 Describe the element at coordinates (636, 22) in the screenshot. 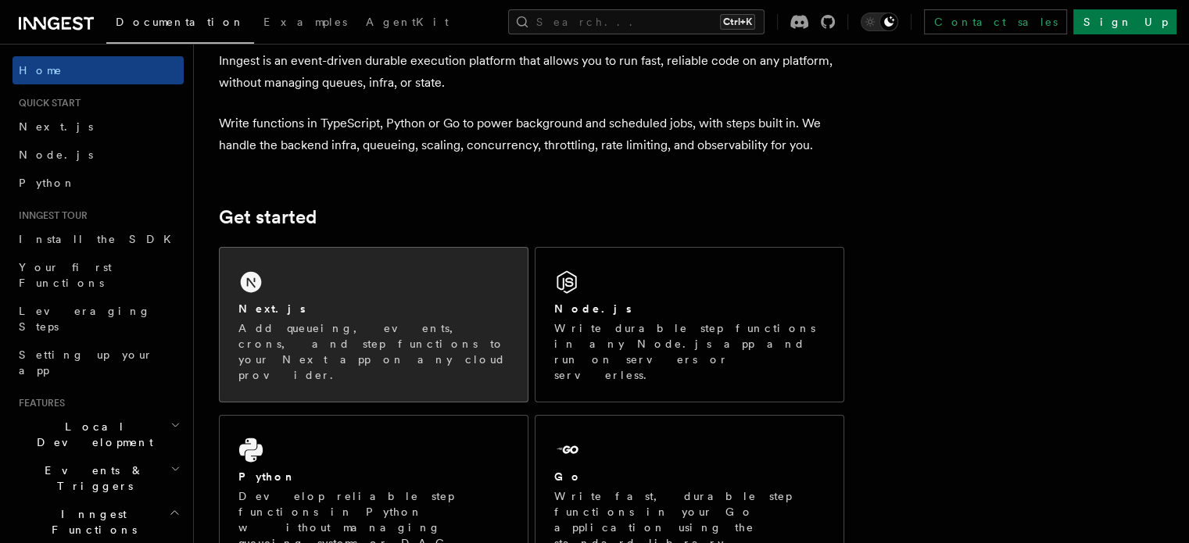

I see `button: Search...Ctrl+K` at that location.